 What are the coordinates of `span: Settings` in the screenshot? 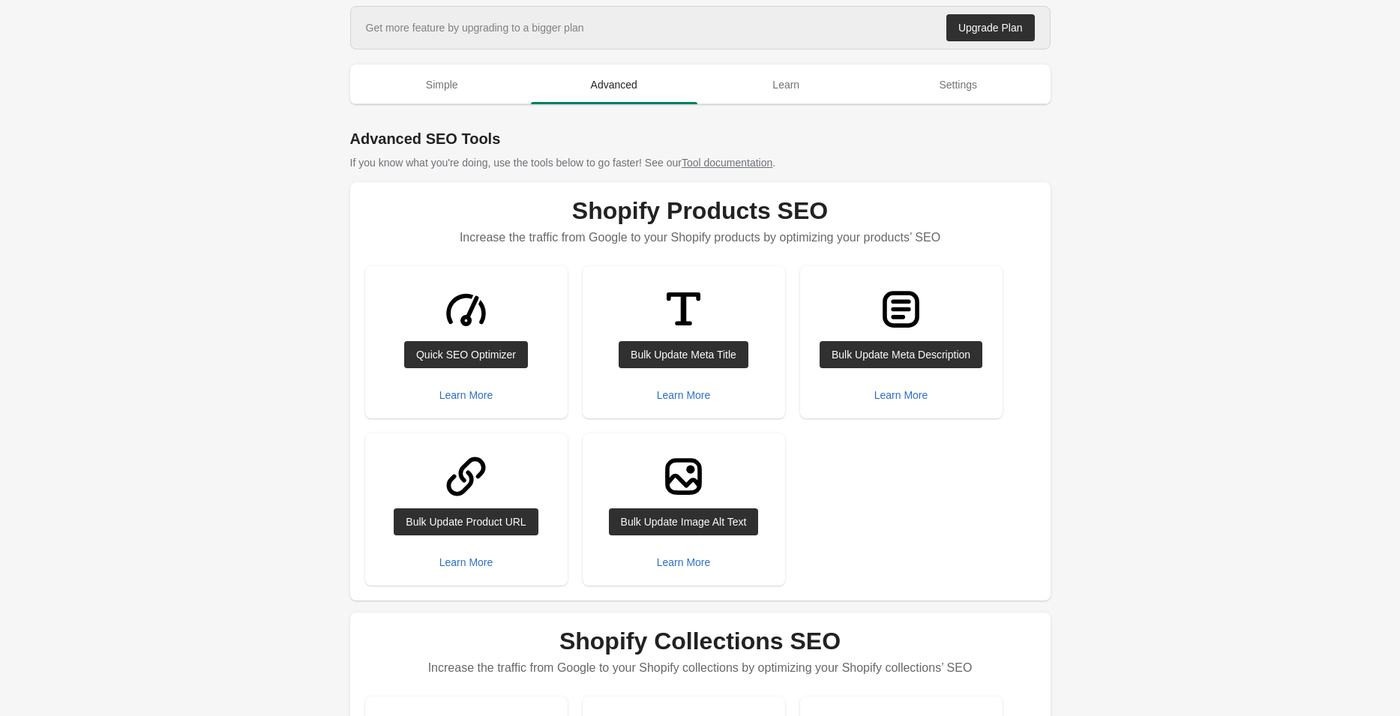 It's located at (959, 85).